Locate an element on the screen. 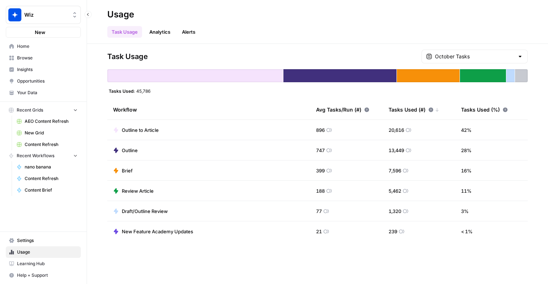  span: Opportunities is located at coordinates (47, 81).